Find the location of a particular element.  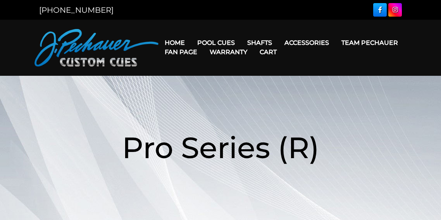

a: Cart is located at coordinates (268, 52).